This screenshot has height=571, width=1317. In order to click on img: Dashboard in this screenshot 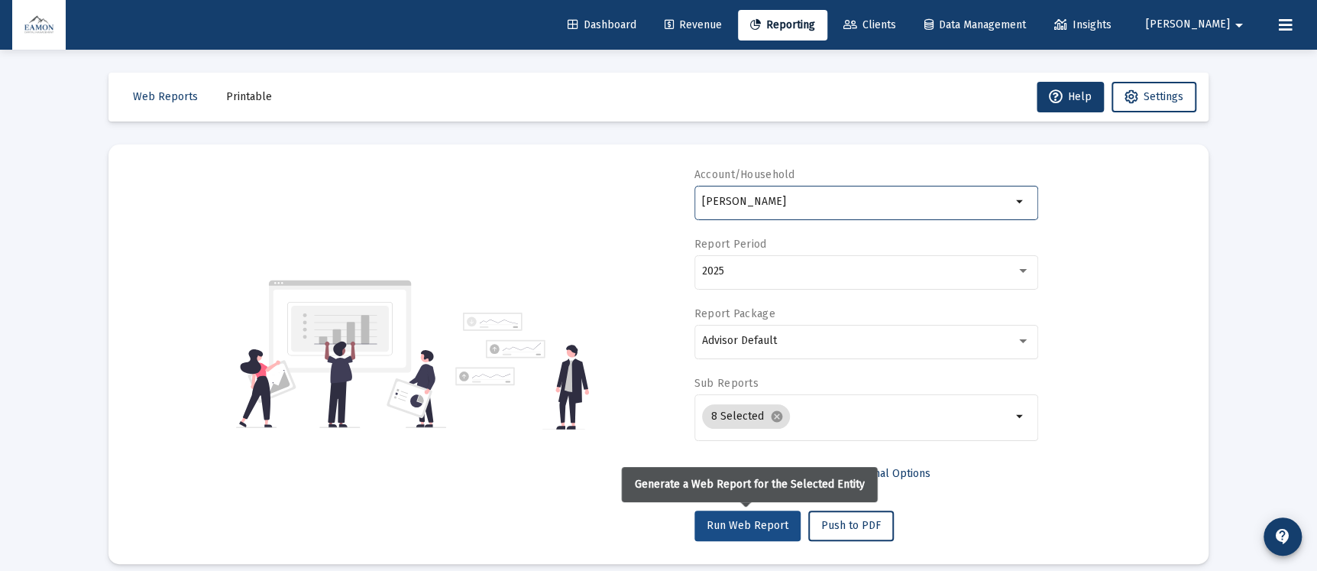, I will do `click(39, 25)`.